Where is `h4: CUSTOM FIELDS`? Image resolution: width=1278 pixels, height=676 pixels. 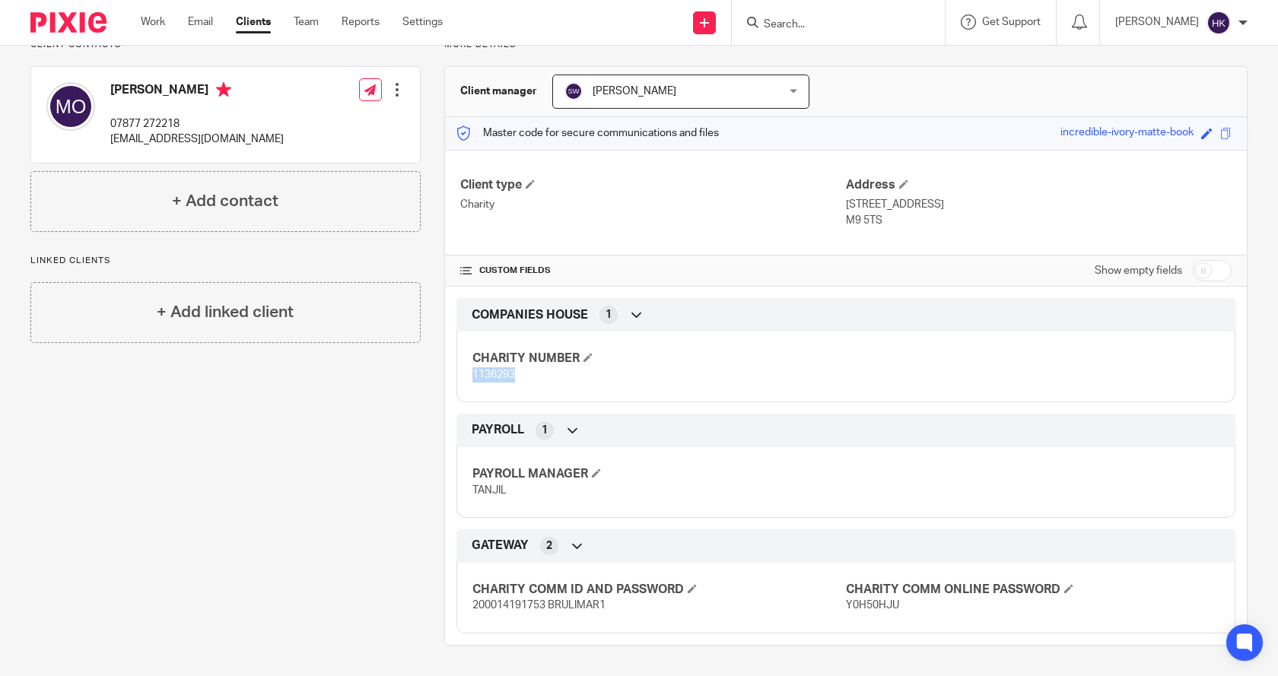
h4: CUSTOM FIELDS is located at coordinates (653, 271).